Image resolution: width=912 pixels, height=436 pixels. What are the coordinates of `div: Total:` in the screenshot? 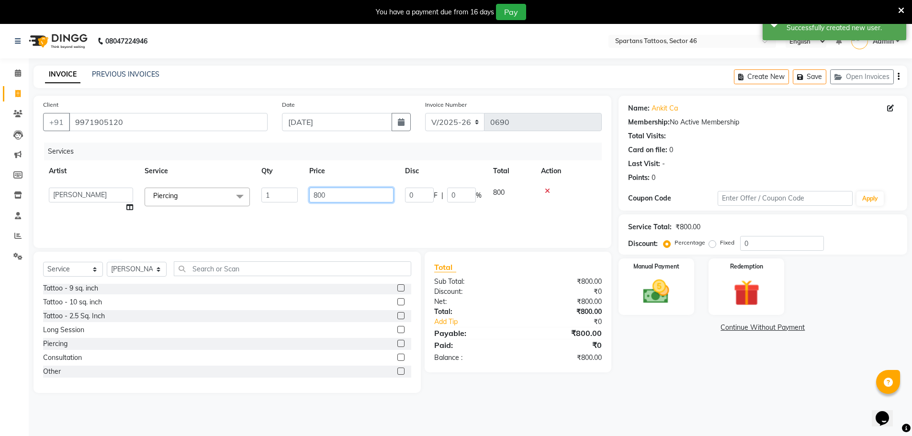 It's located at (473, 312).